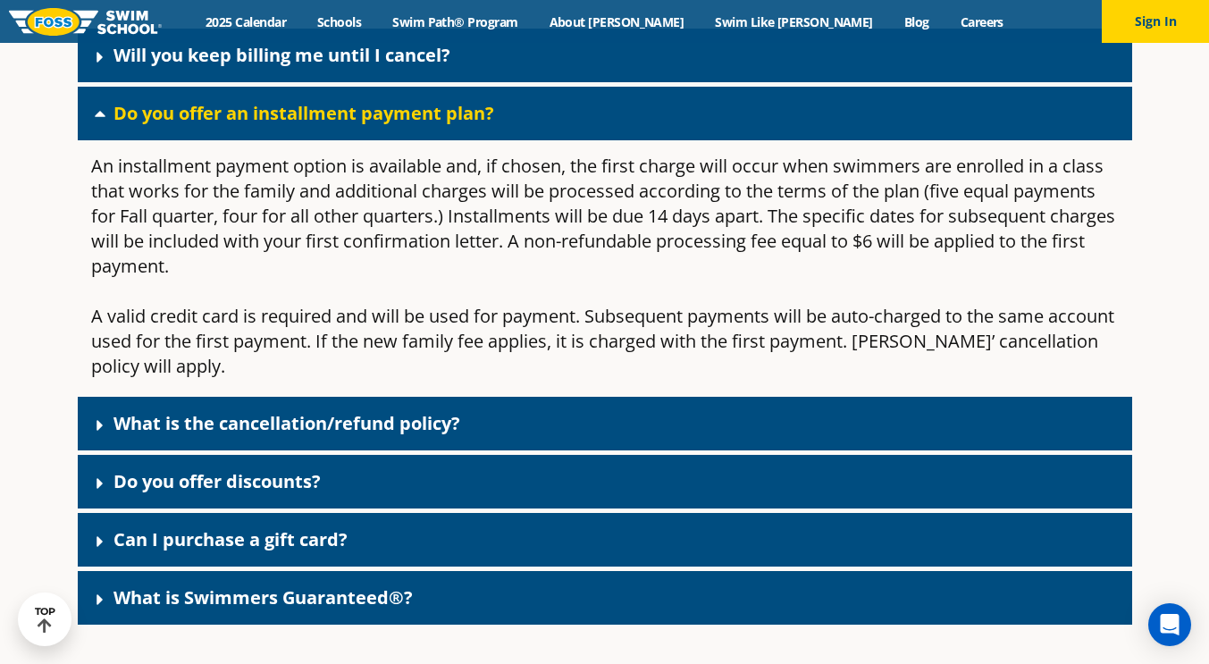  I want to click on a: Do you offer discounts?, so click(217, 481).